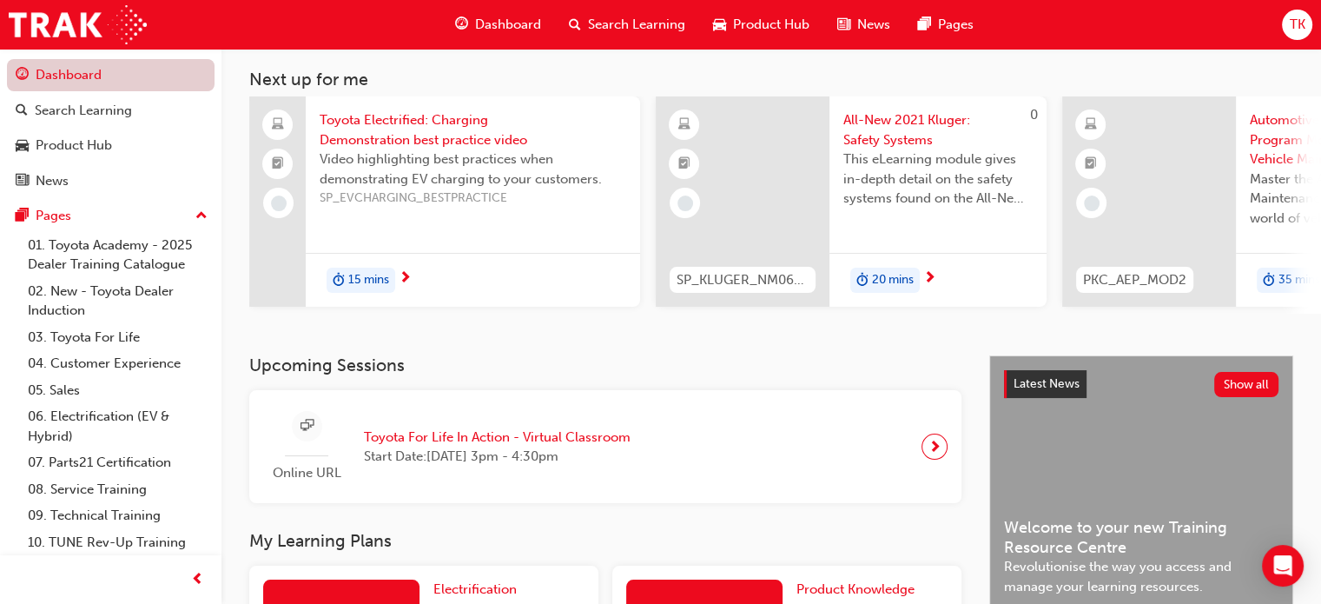  Describe the element at coordinates (1297, 24) in the screenshot. I see `span: TK` at that location.